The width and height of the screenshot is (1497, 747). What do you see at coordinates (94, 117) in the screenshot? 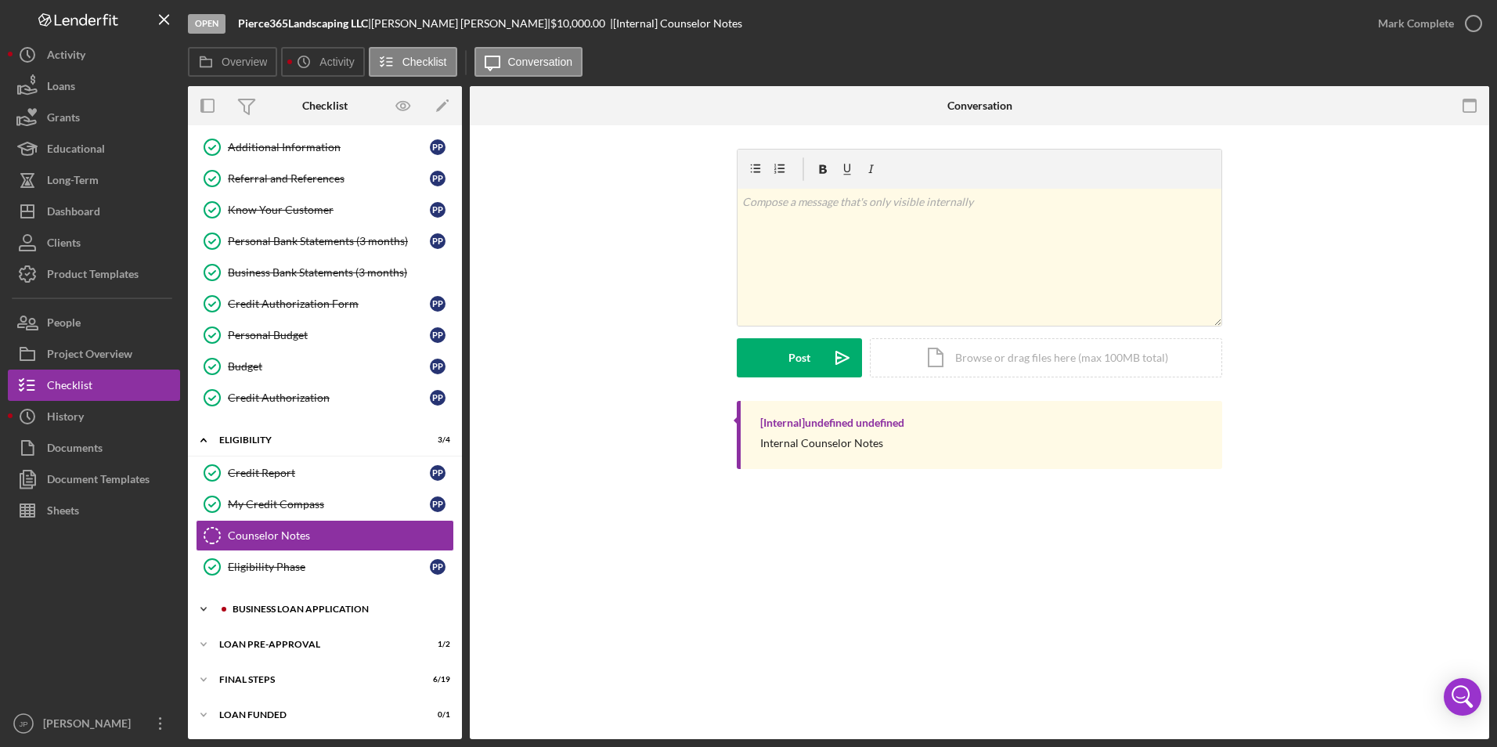
I see `a: Grants` at bounding box center [94, 117].